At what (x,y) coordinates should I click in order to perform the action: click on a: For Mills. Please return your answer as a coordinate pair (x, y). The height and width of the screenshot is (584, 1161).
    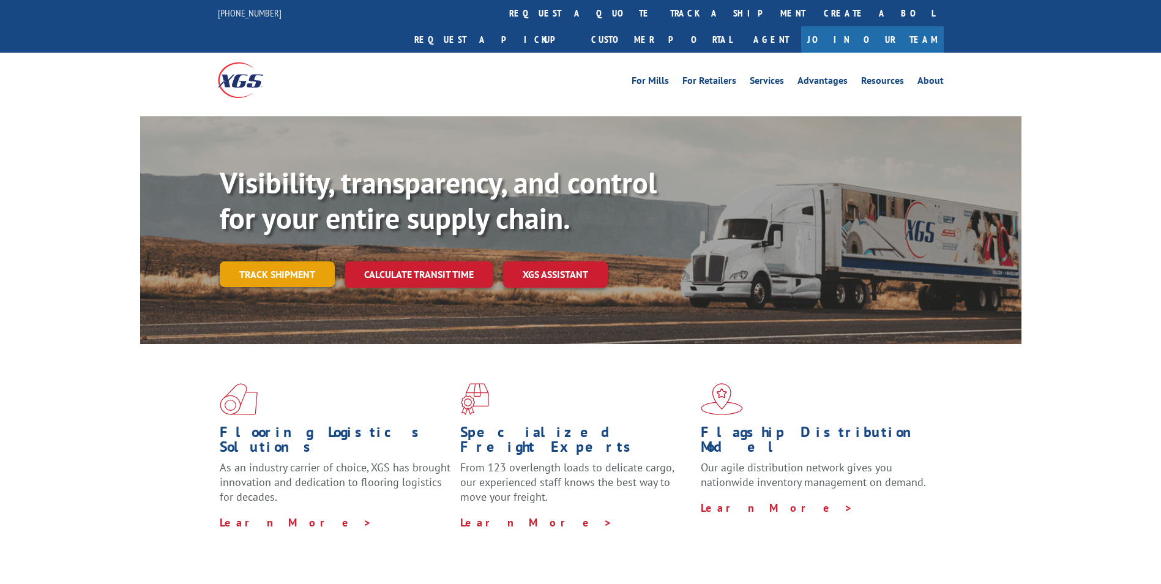
    Looking at the image, I should click on (650, 83).